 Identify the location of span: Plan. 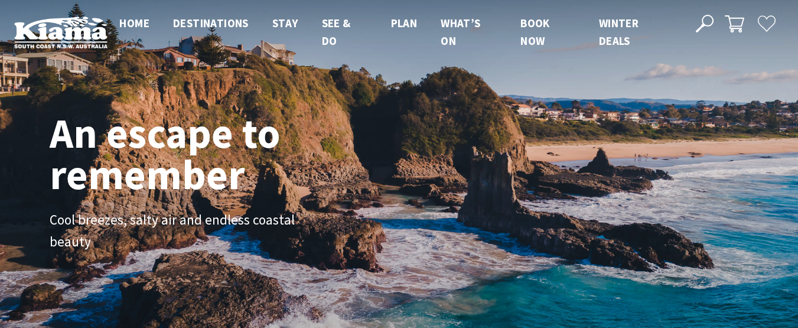
(404, 23).